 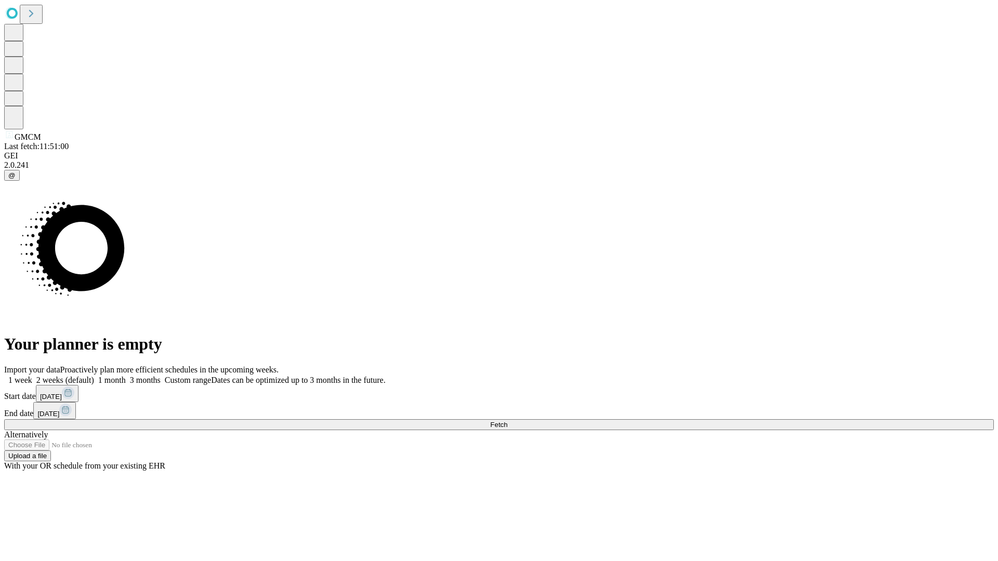 I want to click on span: 3 months, so click(x=145, y=380).